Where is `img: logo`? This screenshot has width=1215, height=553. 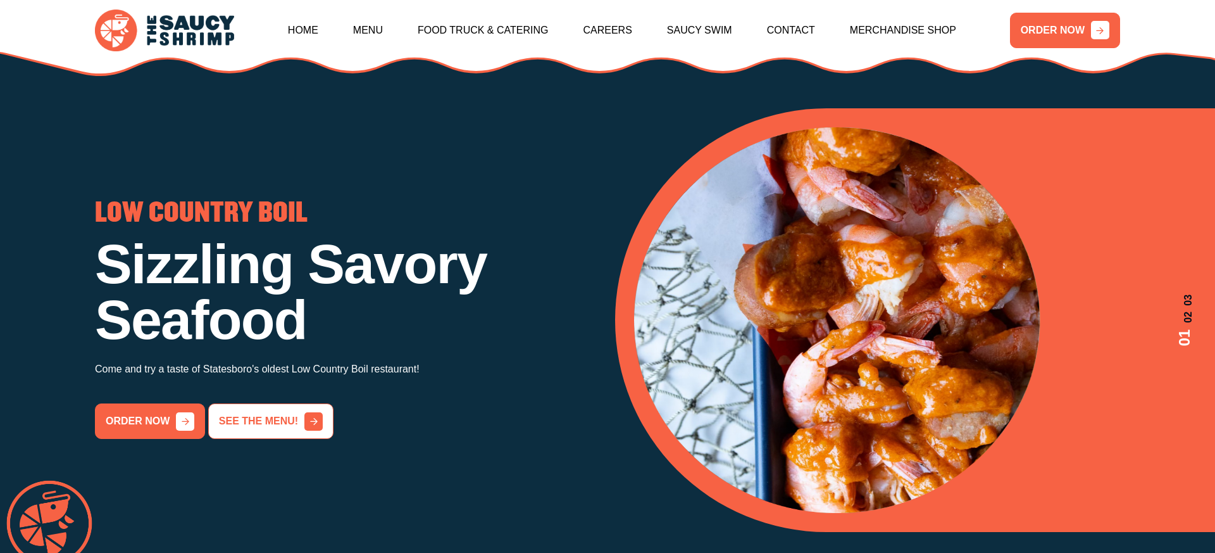 img: logo is located at coordinates (165, 30).